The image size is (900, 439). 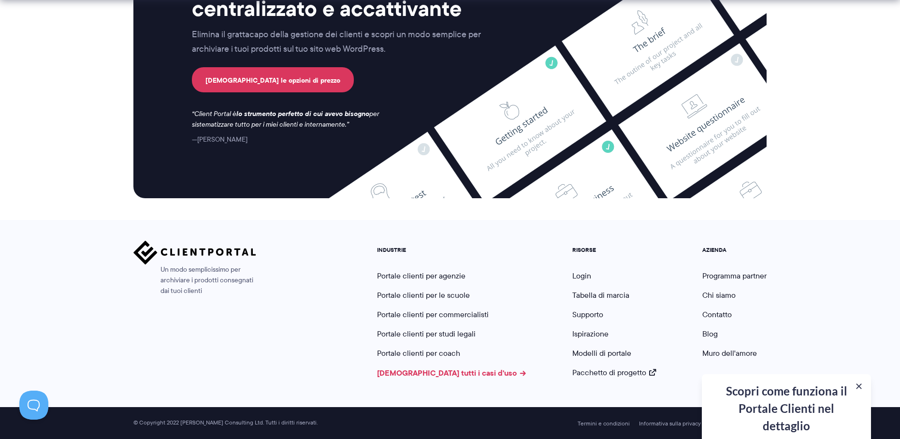 I want to click on a: Login, so click(x=581, y=275).